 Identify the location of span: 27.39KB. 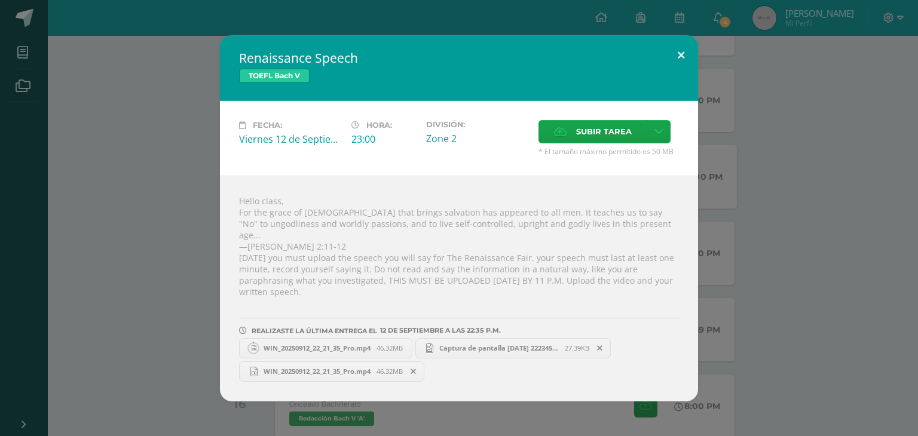
(577, 348).